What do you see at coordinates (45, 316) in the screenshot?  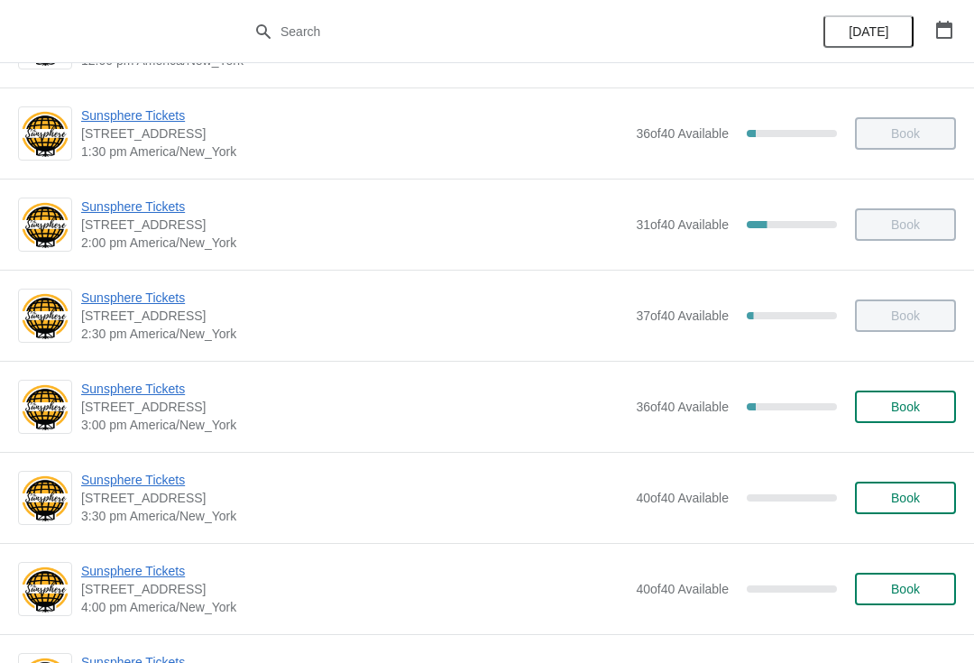 I see `img: Sunsphere Tickets | 810 Clinch Avenue, Knoxville, TN, USA | 2:30 pm America/New_York` at bounding box center [45, 316].